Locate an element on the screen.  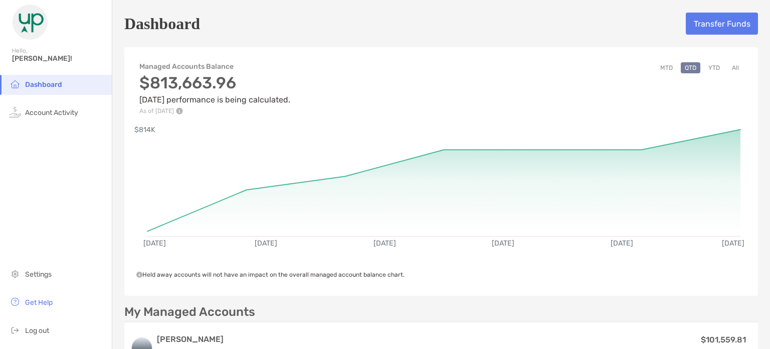
p: $101,559.81 is located at coordinates (724, 339).